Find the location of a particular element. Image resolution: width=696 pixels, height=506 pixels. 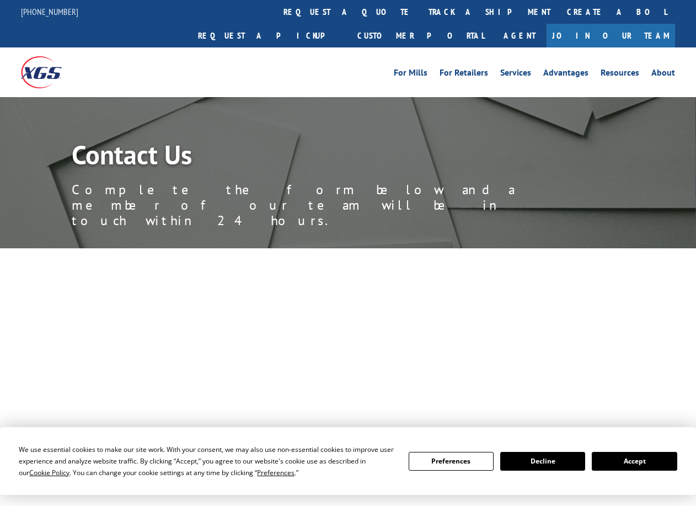

a: Advantages is located at coordinates (566, 74).